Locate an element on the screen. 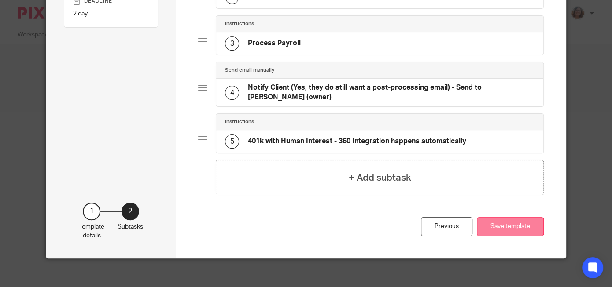 This screenshot has height=287, width=612. h4: 401k with Human Interest - 360 Integration happens automatically is located at coordinates (357, 141).